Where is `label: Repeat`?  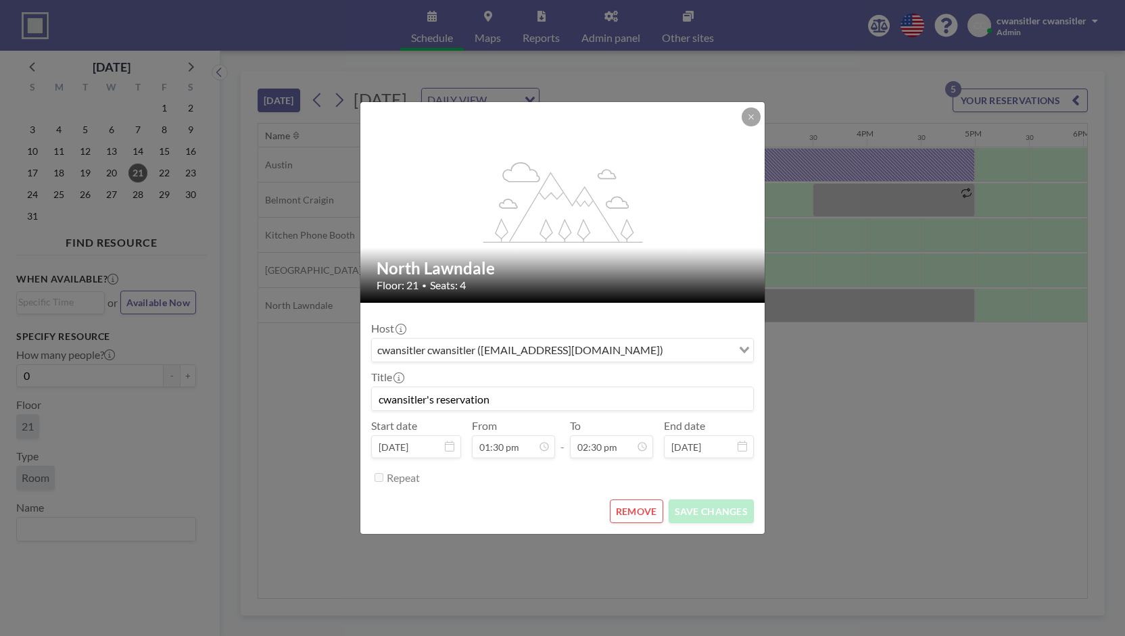 label: Repeat is located at coordinates (403, 478).